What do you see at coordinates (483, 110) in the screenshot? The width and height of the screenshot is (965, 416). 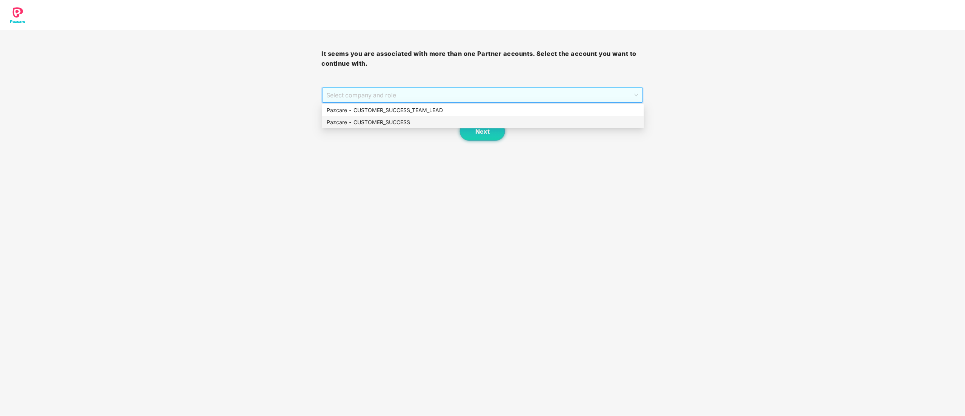 I see `div: Pazcare - CUSTOMER_SUCCESS_TEAM_LEAD` at bounding box center [483, 110].